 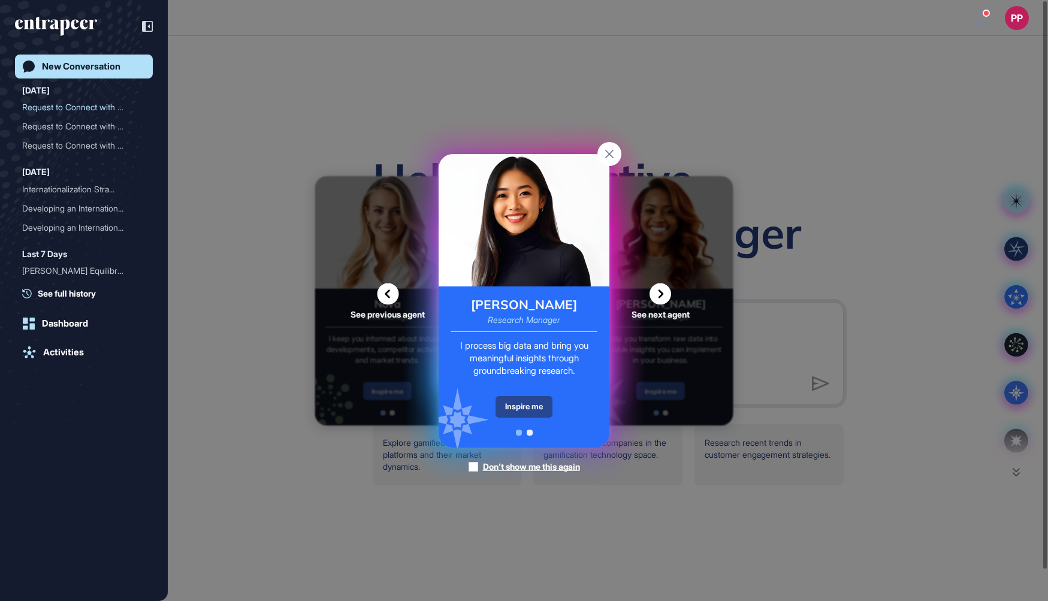 I want to click on div: Nash Equilibrium or John Nash Inquiry, so click(x=84, y=271).